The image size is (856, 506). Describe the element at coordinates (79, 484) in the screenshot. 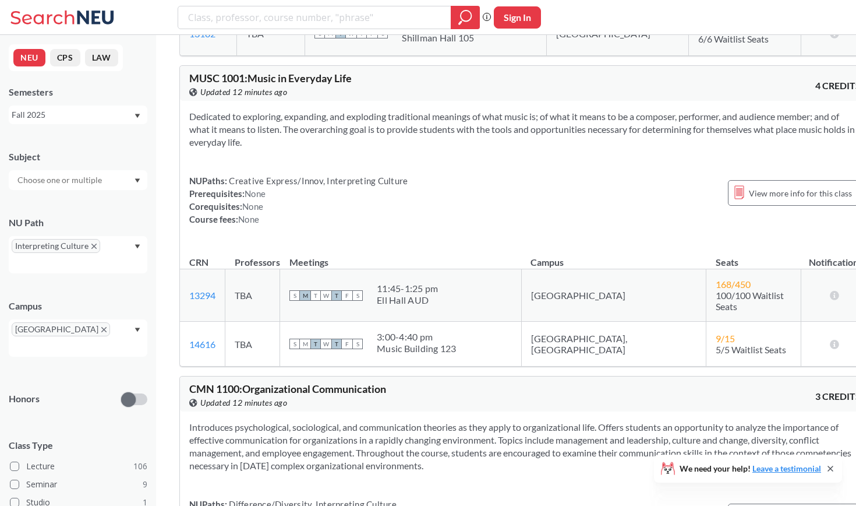

I see `label: Seminar` at that location.